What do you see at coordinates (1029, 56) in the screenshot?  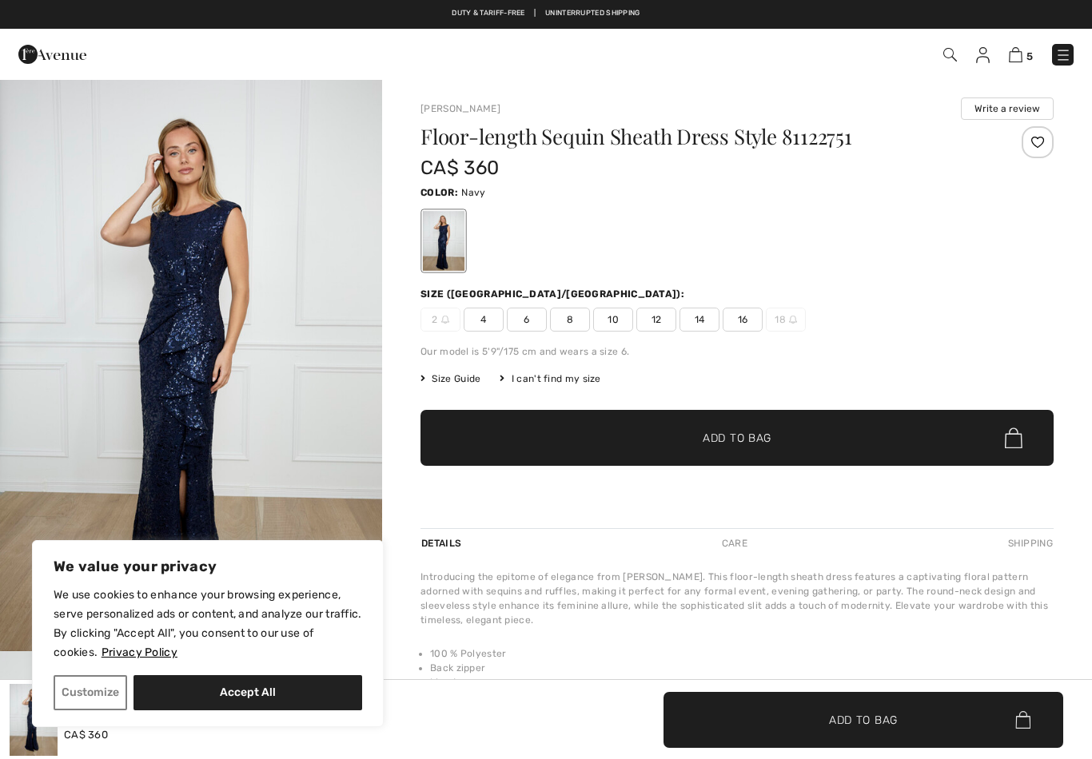 I see `span: 5` at bounding box center [1029, 56].